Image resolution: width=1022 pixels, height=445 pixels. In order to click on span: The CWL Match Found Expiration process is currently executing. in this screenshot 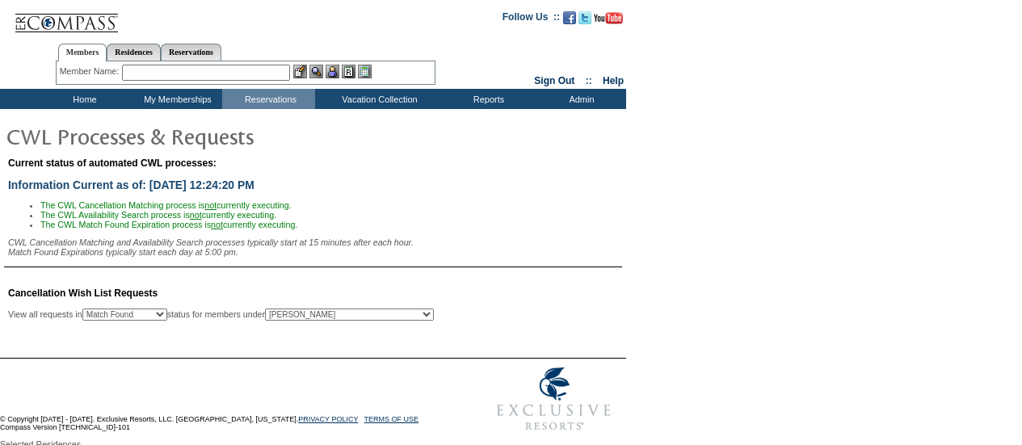, I will do `click(169, 225)`.